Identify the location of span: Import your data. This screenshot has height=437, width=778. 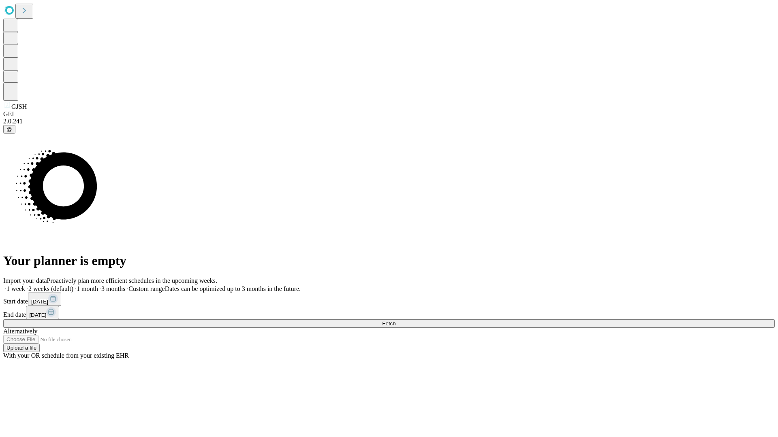
(25, 281).